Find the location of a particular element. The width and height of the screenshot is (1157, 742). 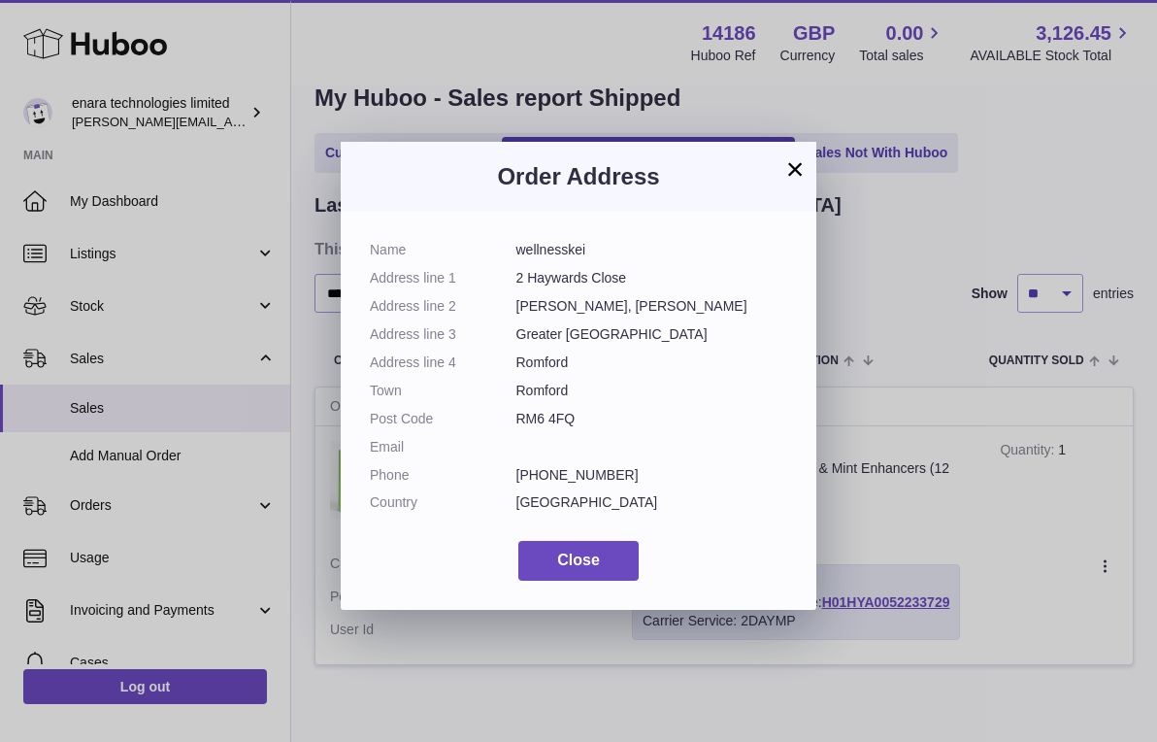

dd: wellnesskei is located at coordinates (652, 249).